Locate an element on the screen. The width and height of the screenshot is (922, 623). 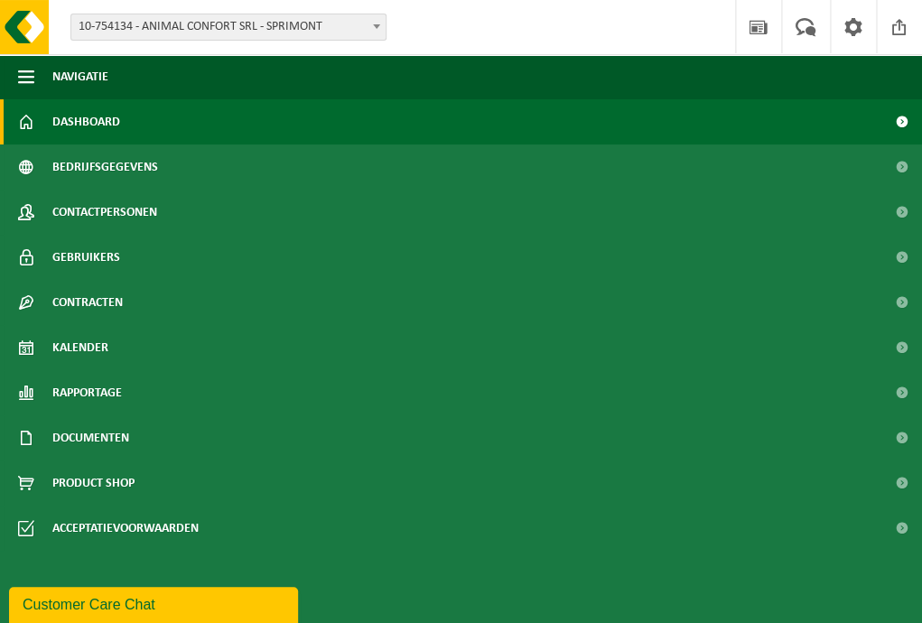
span: Documenten is located at coordinates (90, 438).